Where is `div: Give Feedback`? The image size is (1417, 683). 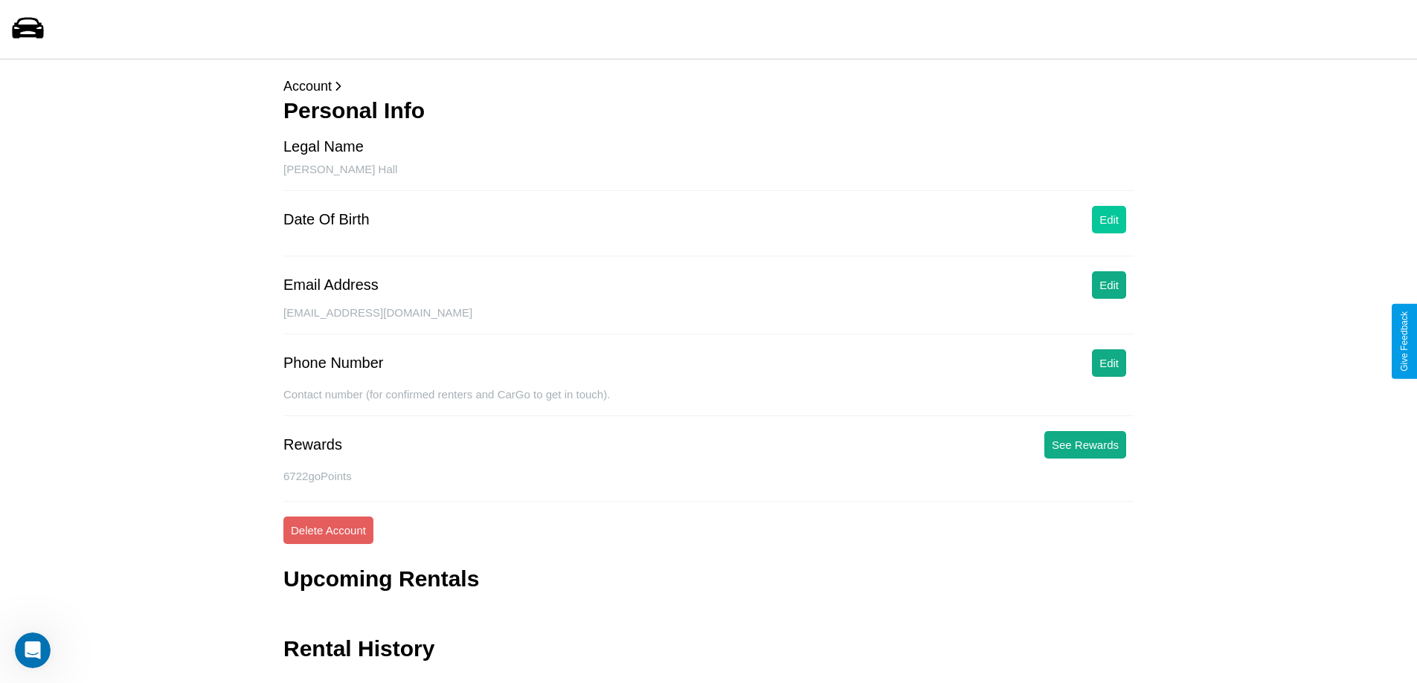 div: Give Feedback is located at coordinates (1404, 341).